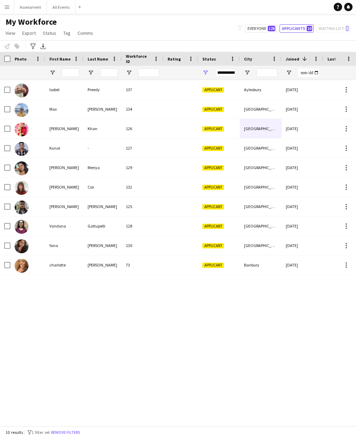 This screenshot has height=438, width=356. What do you see at coordinates (143, 187) in the screenshot?
I see `div: 132` at bounding box center [143, 187].